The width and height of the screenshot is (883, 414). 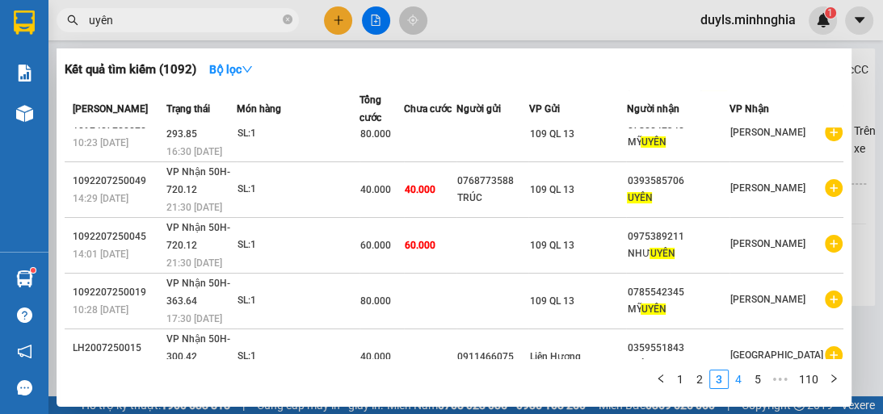 What do you see at coordinates (834, 380) in the screenshot?
I see `li: Next Page` at bounding box center [834, 380].